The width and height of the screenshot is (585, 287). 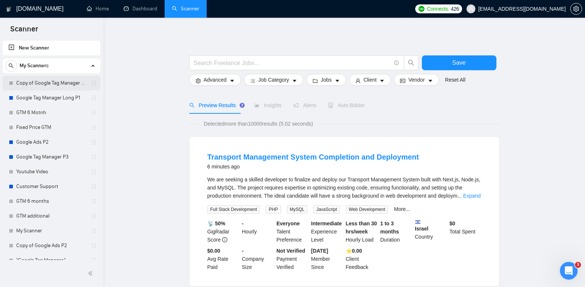 What do you see at coordinates (326, 80) in the screenshot?
I see `span: Jobs` at bounding box center [326, 80].